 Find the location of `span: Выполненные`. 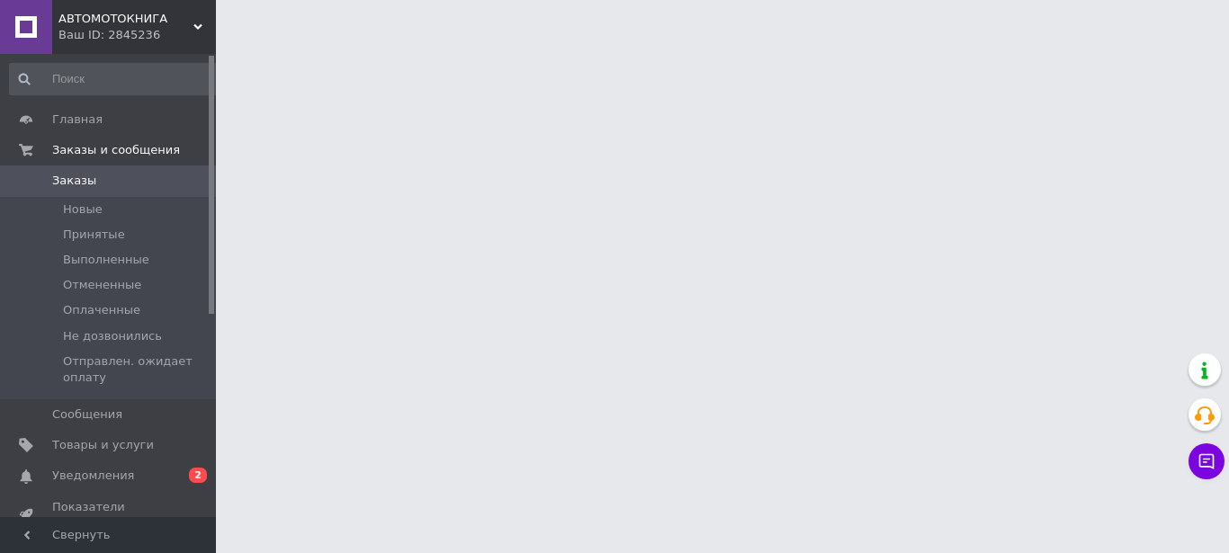

span: Выполненные is located at coordinates (106, 260).